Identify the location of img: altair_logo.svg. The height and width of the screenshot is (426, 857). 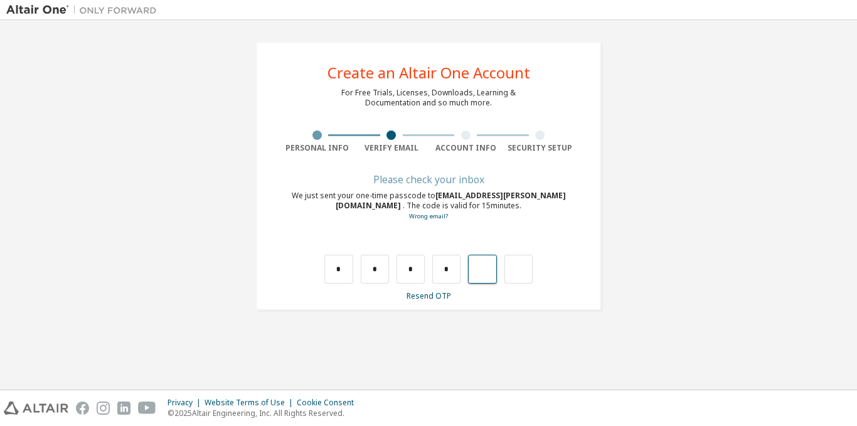
(36, 408).